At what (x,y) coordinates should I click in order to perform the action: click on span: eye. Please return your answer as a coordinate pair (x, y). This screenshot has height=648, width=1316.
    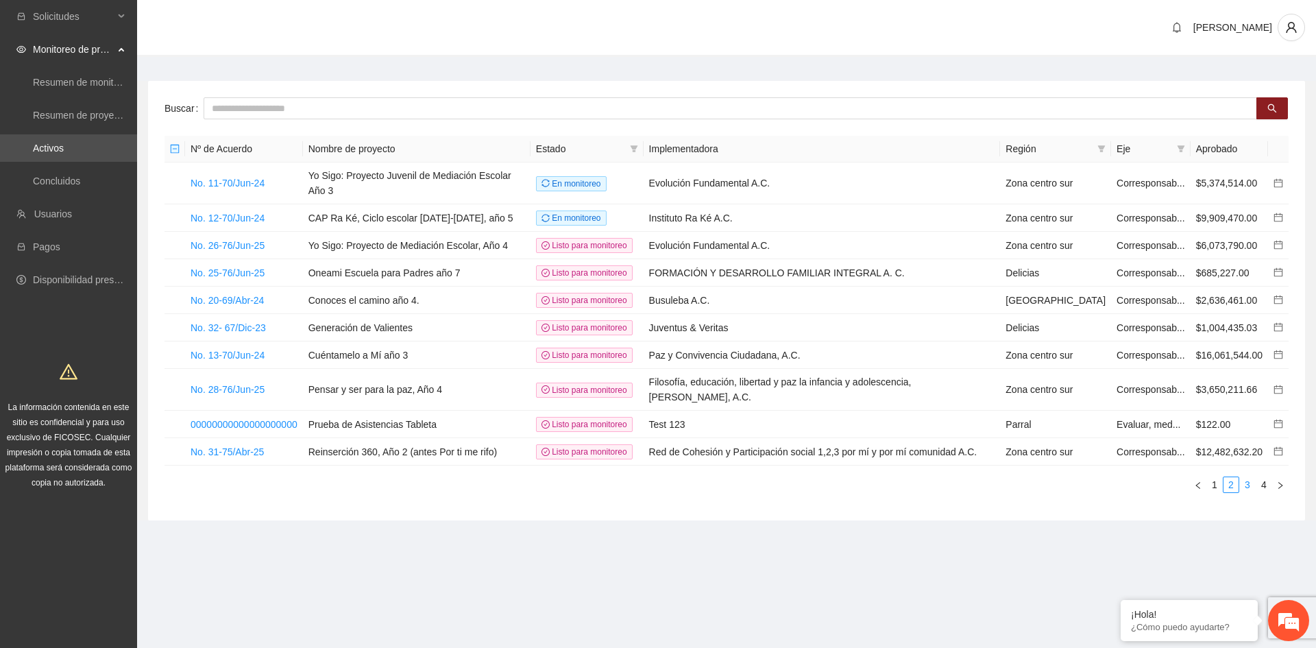
    Looking at the image, I should click on (21, 49).